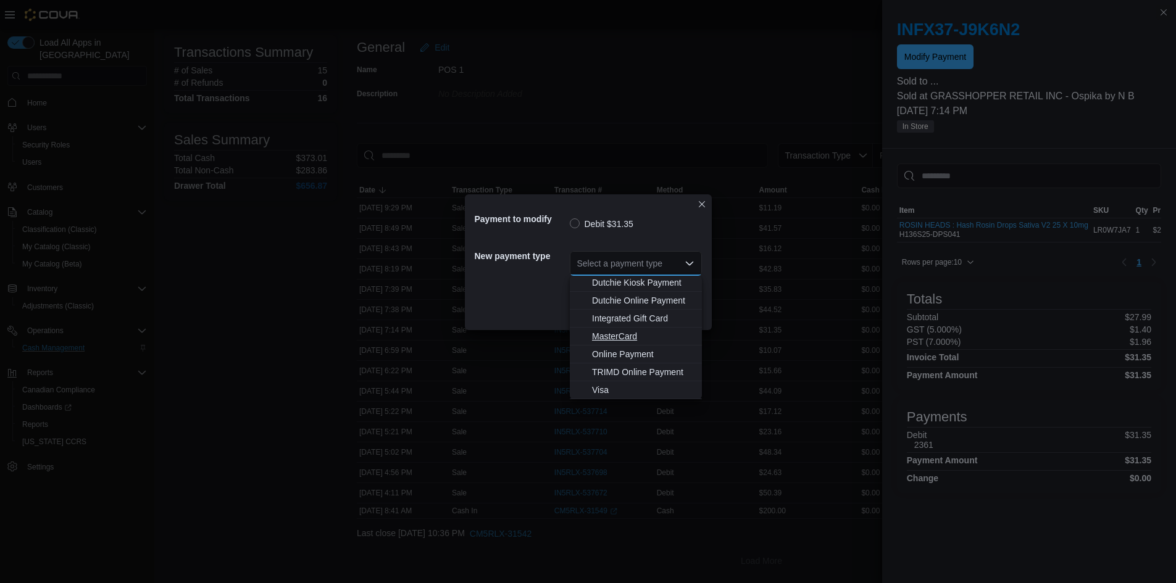 The height and width of the screenshot is (583, 1176). I want to click on span: MasterCard, so click(643, 336).